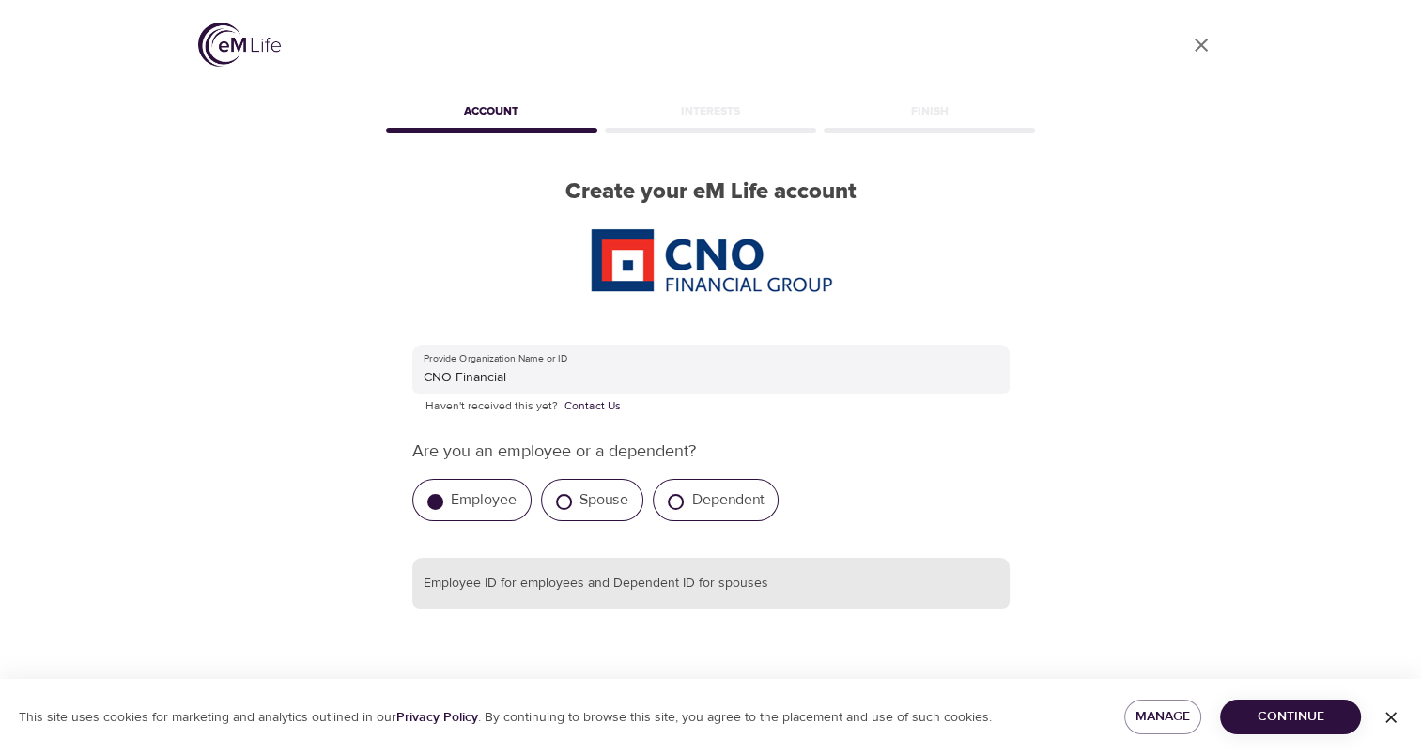  I want to click on p: Haven't received this yet?, so click(711, 407).